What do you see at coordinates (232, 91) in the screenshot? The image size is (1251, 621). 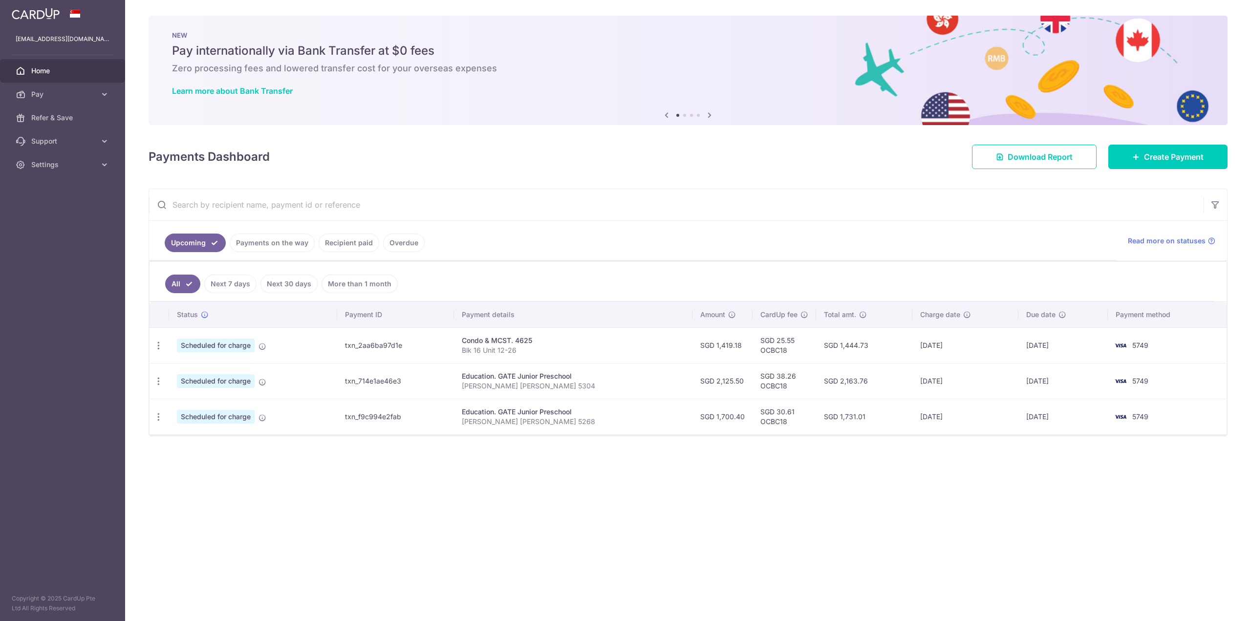 I see `a: Learn more about Bank Transfer` at bounding box center [232, 91].